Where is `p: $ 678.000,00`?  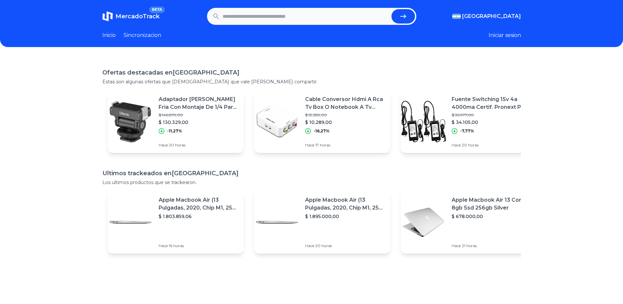
p: $ 678.000,00 is located at coordinates (492, 217).